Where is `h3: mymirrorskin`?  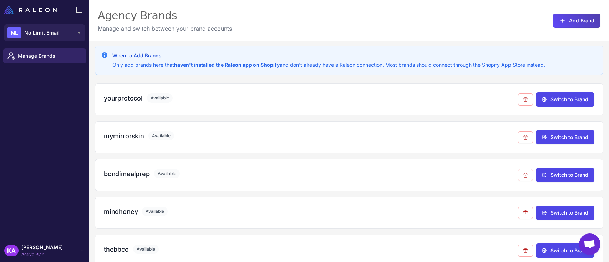
h3: mymirrorskin is located at coordinates (124, 136).